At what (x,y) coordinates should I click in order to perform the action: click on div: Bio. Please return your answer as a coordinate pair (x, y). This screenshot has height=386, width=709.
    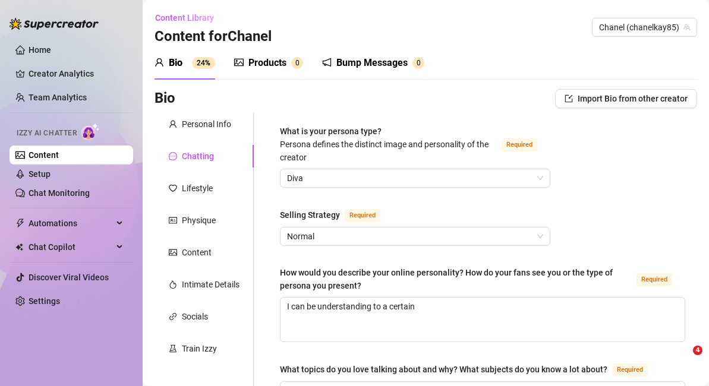
    Looking at the image, I should click on (175, 63).